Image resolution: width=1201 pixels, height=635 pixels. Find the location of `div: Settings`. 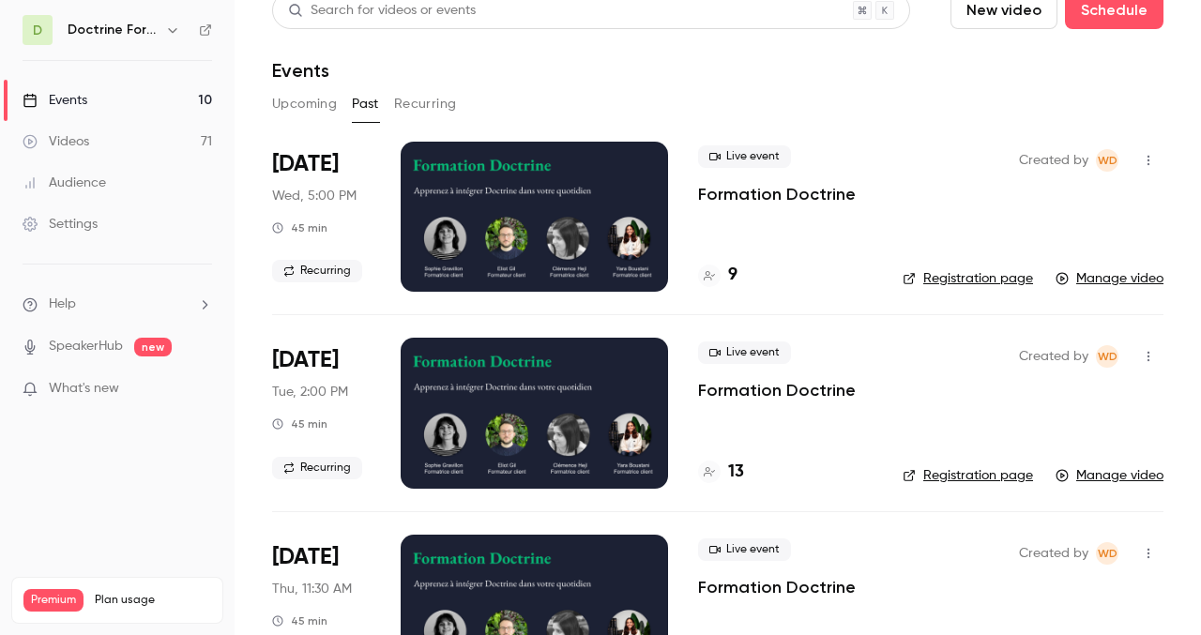

div: Settings is located at coordinates (60, 224).